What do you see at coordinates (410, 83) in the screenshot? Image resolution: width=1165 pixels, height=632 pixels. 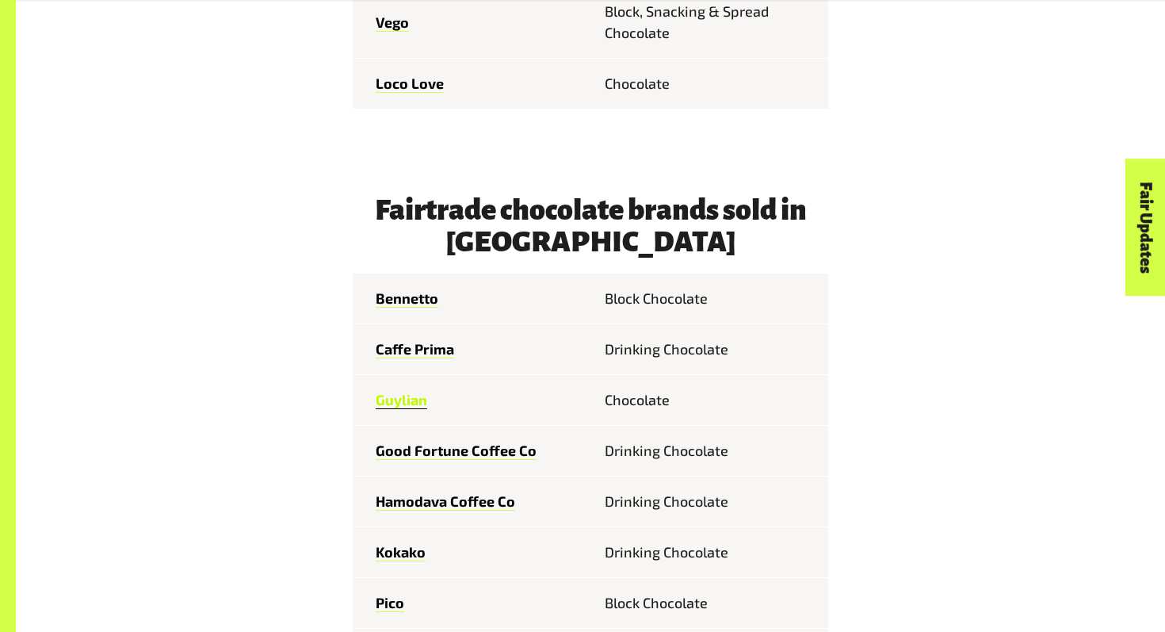 I see `a: Loco Love` at bounding box center [410, 83].